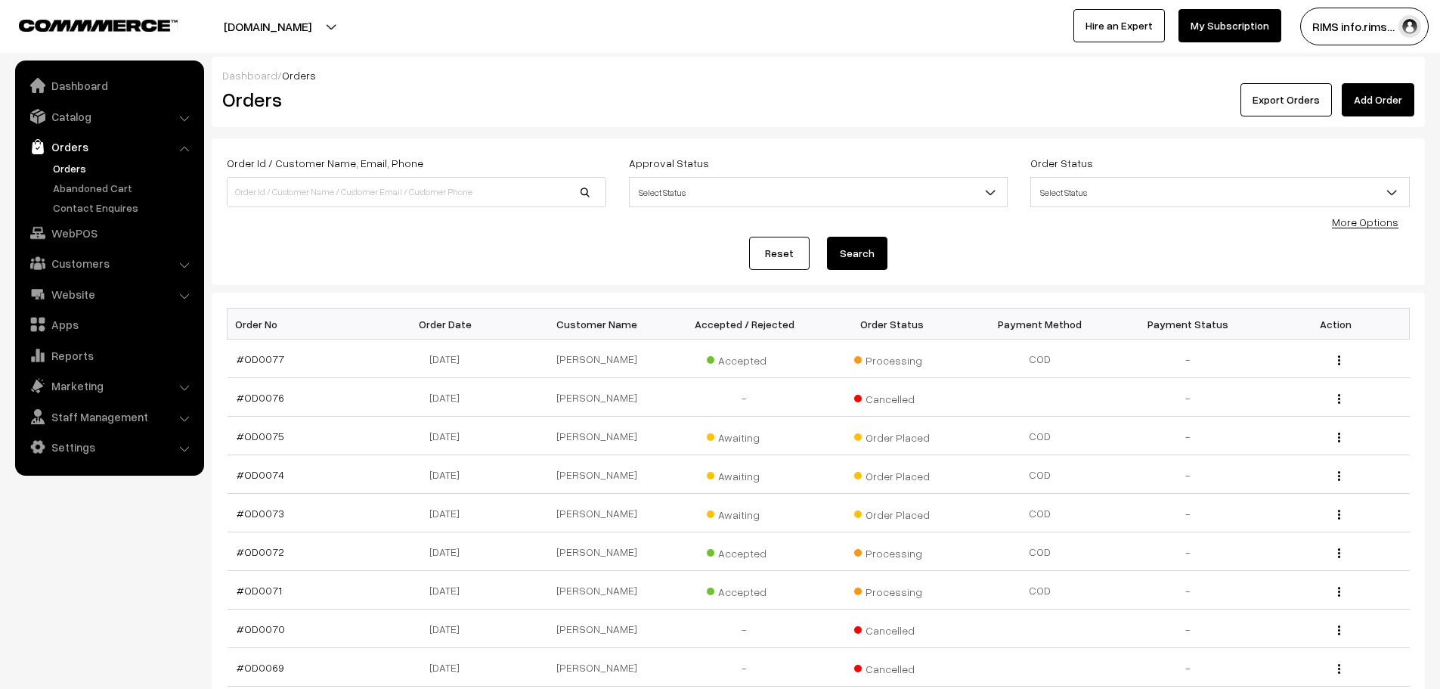  Describe the element at coordinates (260, 397) in the screenshot. I see `a: #OD0076` at that location.